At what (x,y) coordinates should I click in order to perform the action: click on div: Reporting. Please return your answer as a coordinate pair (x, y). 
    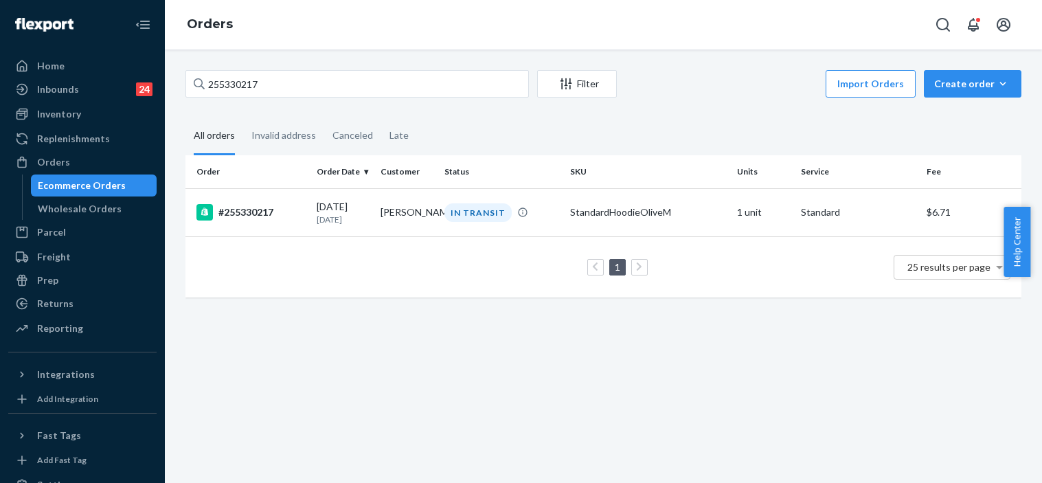
    Looking at the image, I should click on (60, 328).